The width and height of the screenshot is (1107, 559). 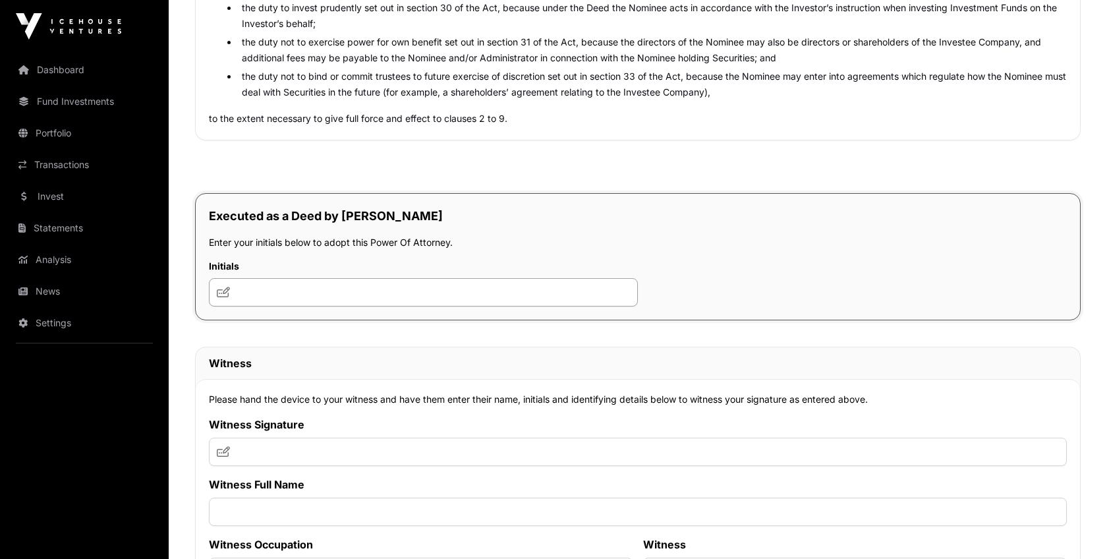 What do you see at coordinates (638, 399) in the screenshot?
I see `p: Please hand the device to your witness and have them enter their name, initials and identifying d...` at bounding box center [638, 399].